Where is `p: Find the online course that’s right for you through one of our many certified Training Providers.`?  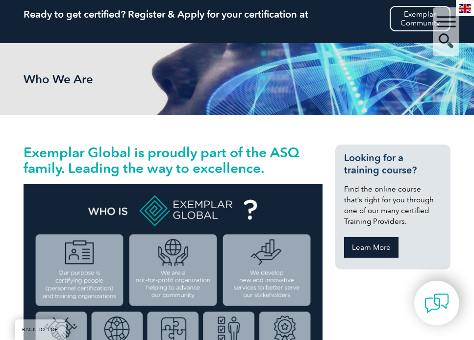
p: Find the online course that’s right for you through one of our many certified Training Providers. is located at coordinates (392, 205).